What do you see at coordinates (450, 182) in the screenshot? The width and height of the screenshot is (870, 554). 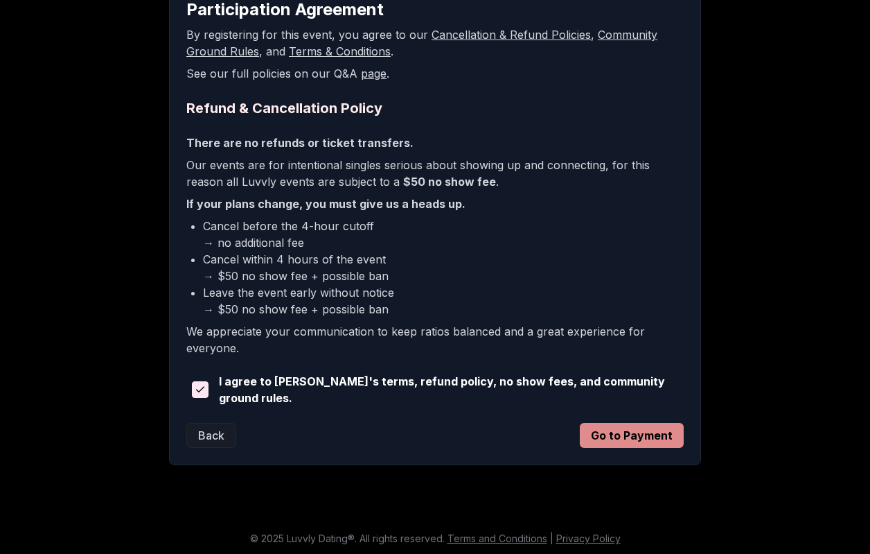 I see `b: $50 no show fee` at bounding box center [450, 182].